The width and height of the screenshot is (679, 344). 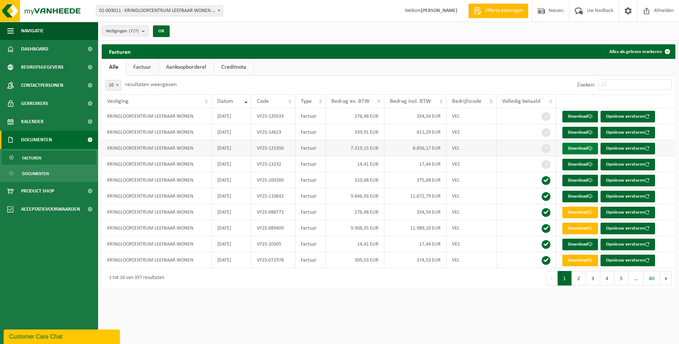 I want to click on a: Aankoopborderel, so click(x=186, y=67).